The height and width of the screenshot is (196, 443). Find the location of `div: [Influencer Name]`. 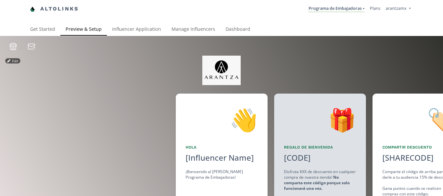

div: [Influencer Name] is located at coordinates (221, 158).